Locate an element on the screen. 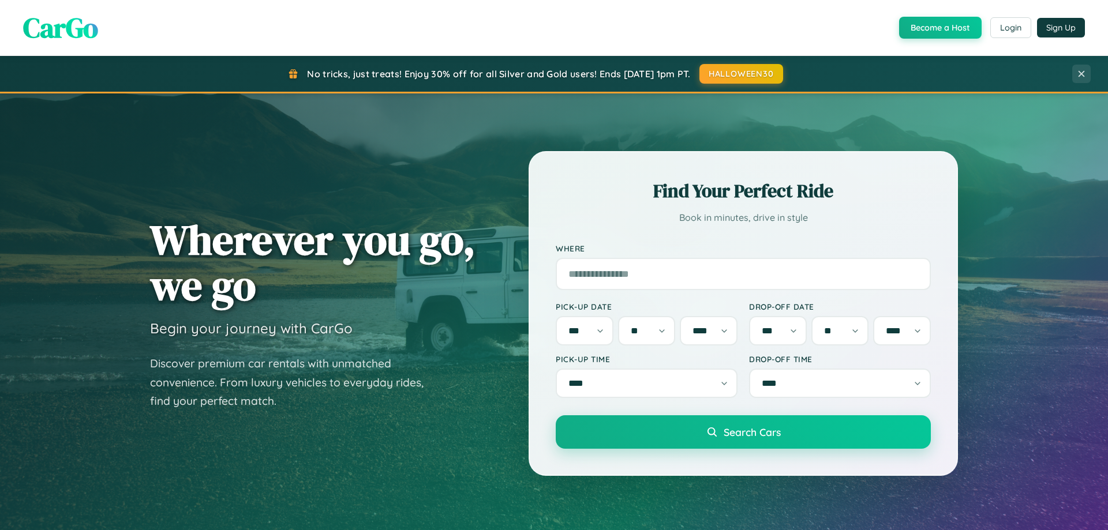 This screenshot has width=1108, height=530. label: Where is located at coordinates (743, 248).